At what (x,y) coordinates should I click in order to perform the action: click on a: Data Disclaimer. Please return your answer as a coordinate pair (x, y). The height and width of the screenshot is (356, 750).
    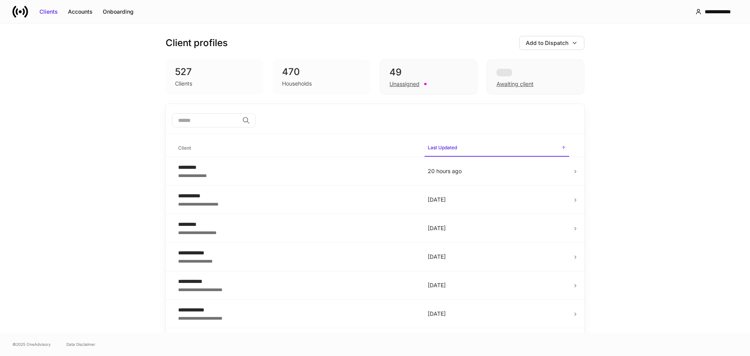
    Looking at the image, I should click on (81, 344).